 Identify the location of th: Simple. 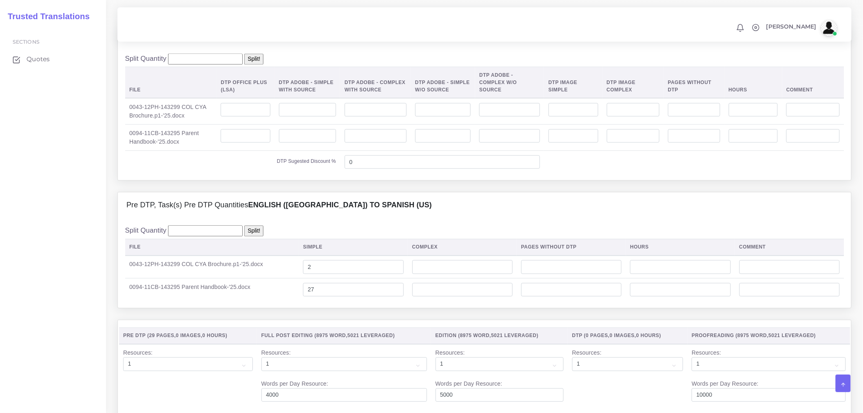
(353, 247).